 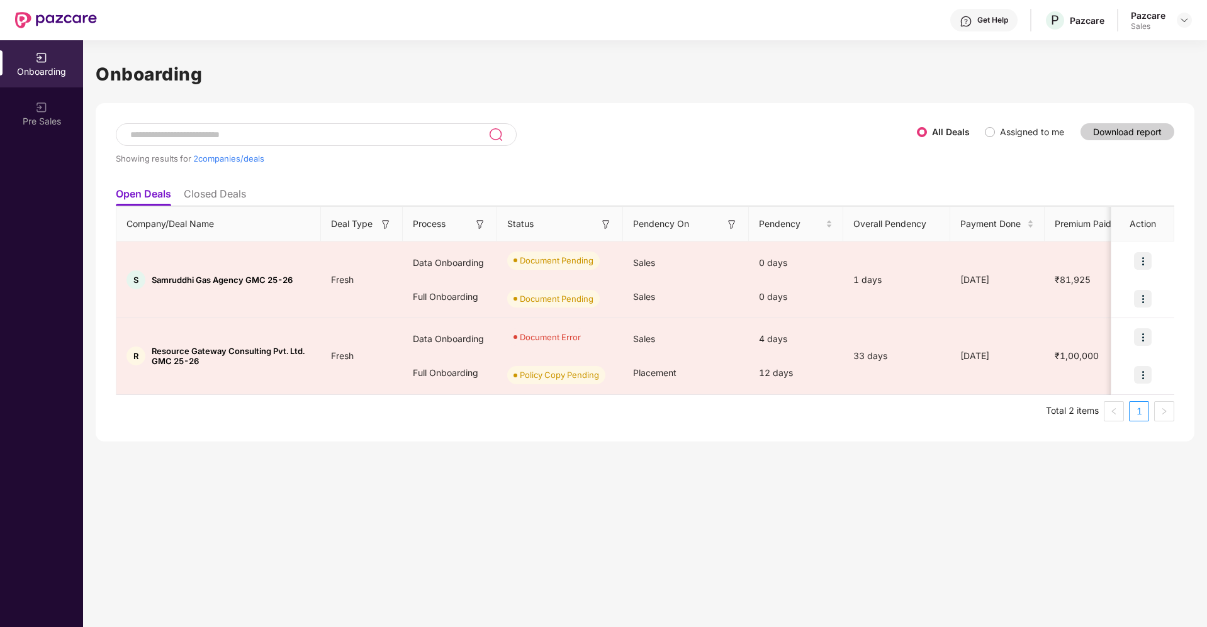 I want to click on span: right, so click(x=1164, y=412).